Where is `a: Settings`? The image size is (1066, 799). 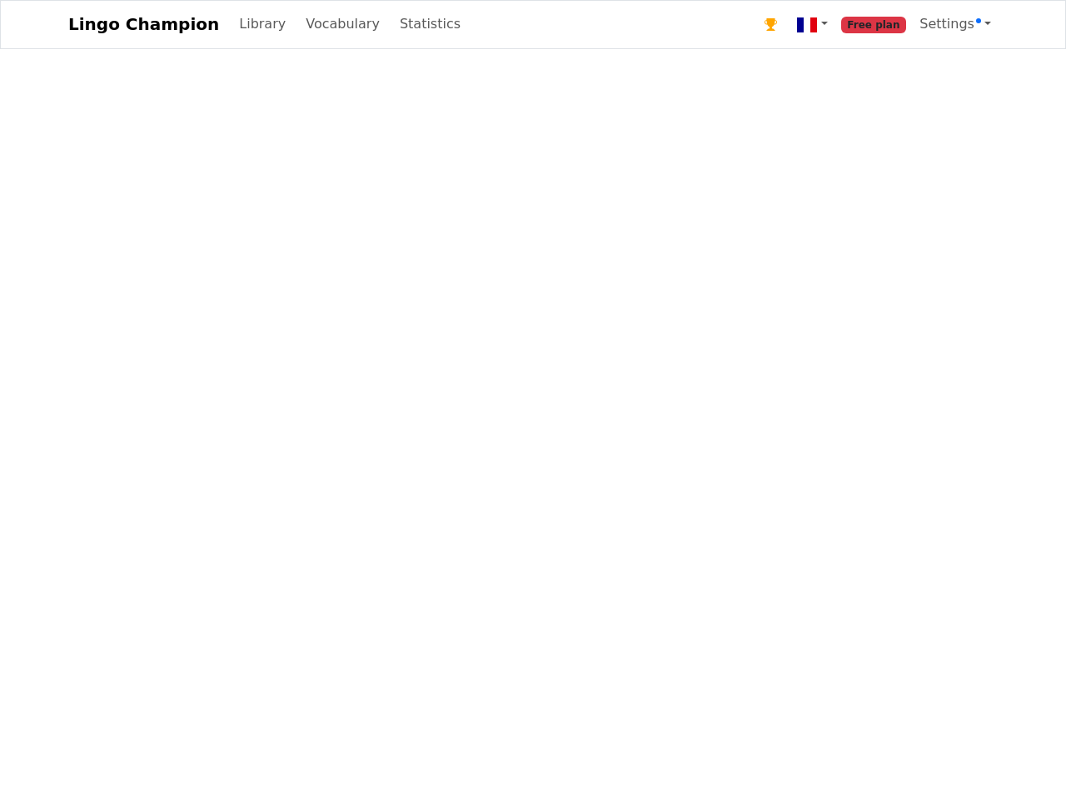 a: Settings is located at coordinates (955, 24).